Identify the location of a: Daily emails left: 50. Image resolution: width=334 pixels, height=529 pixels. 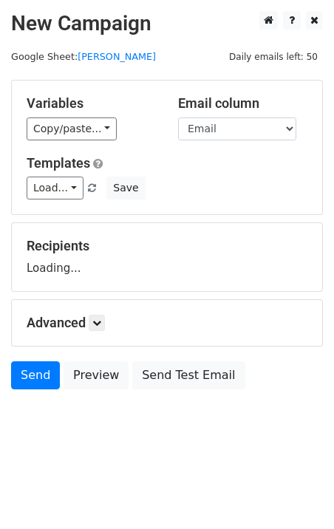
(273, 56).